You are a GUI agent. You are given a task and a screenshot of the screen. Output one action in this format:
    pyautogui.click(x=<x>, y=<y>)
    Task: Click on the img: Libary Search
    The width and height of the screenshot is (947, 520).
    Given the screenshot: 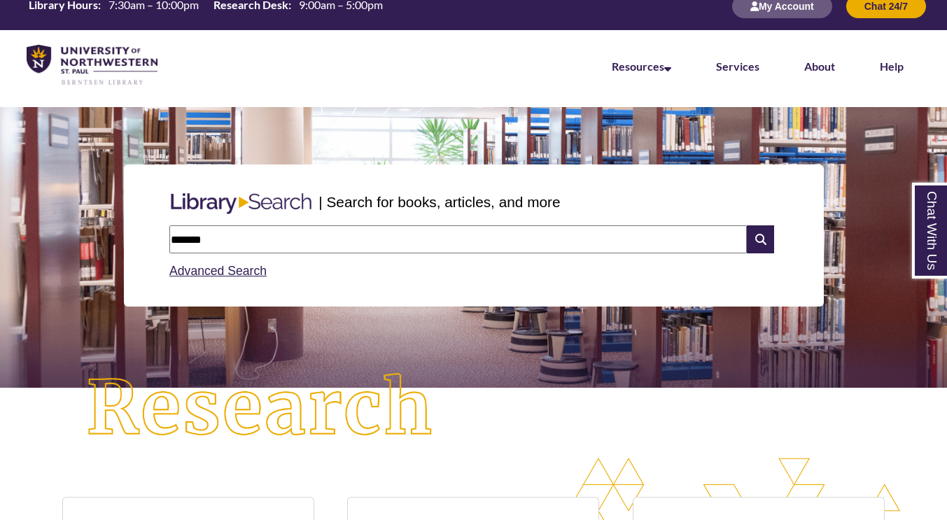 What is the action you would take?
    pyautogui.click(x=241, y=204)
    